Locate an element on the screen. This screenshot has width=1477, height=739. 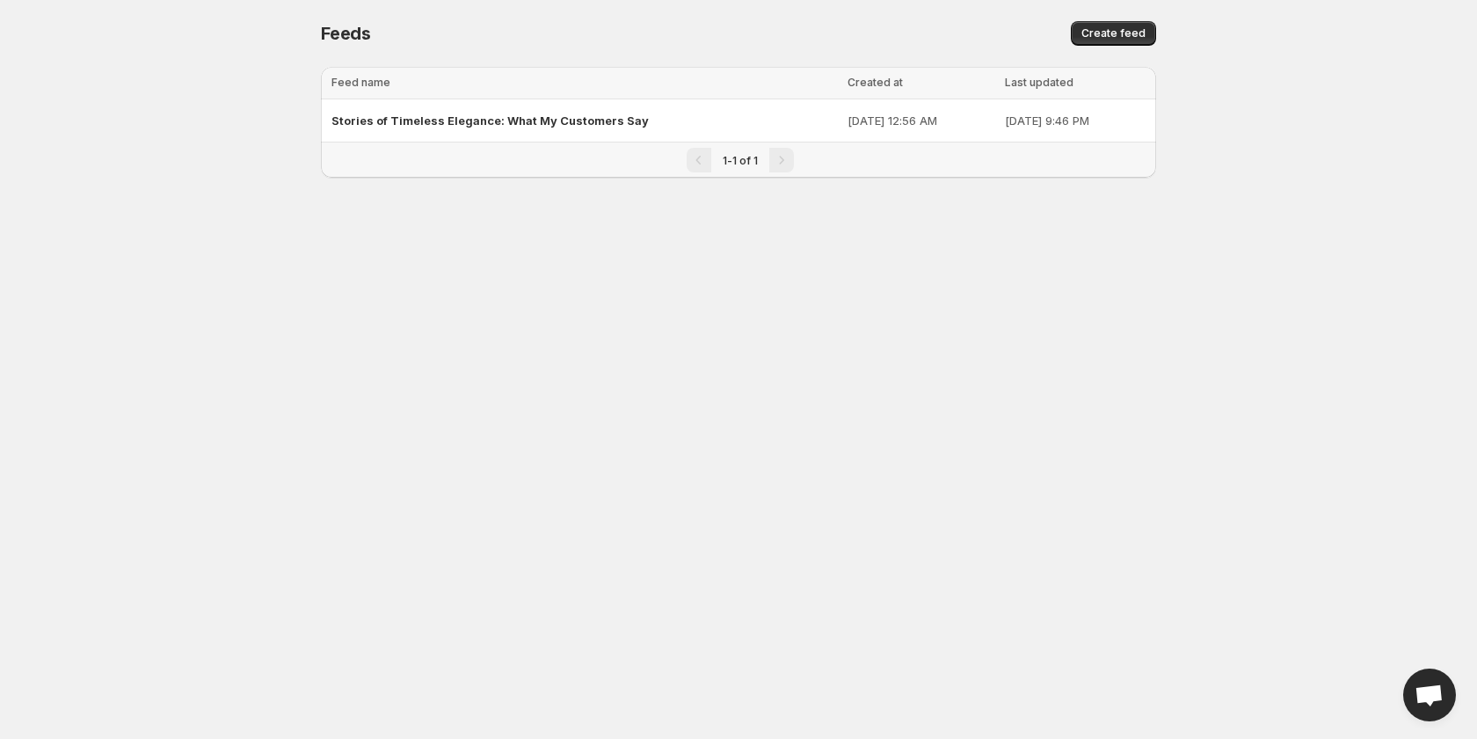
span: Create feed is located at coordinates (1113, 33).